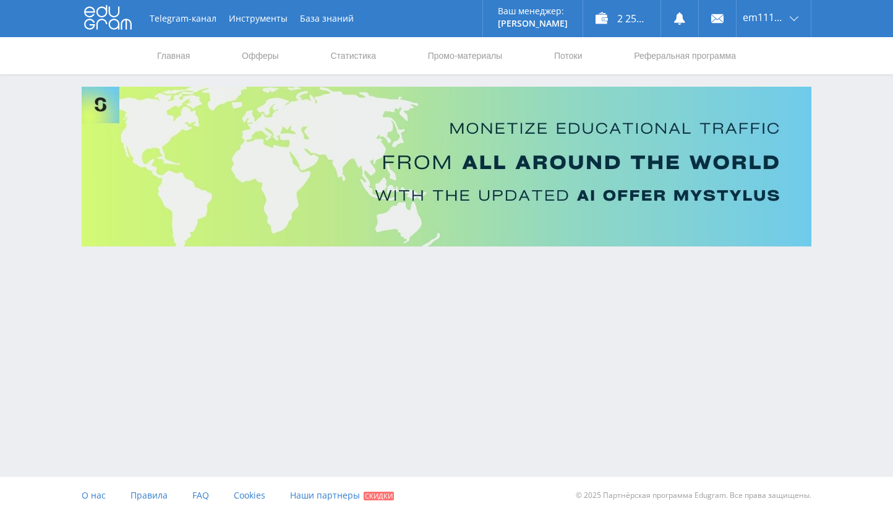  Describe the element at coordinates (632, 495) in the screenshot. I see `div: © 2025 Партнёрская программа Edugram. Все права защищены.` at that location.